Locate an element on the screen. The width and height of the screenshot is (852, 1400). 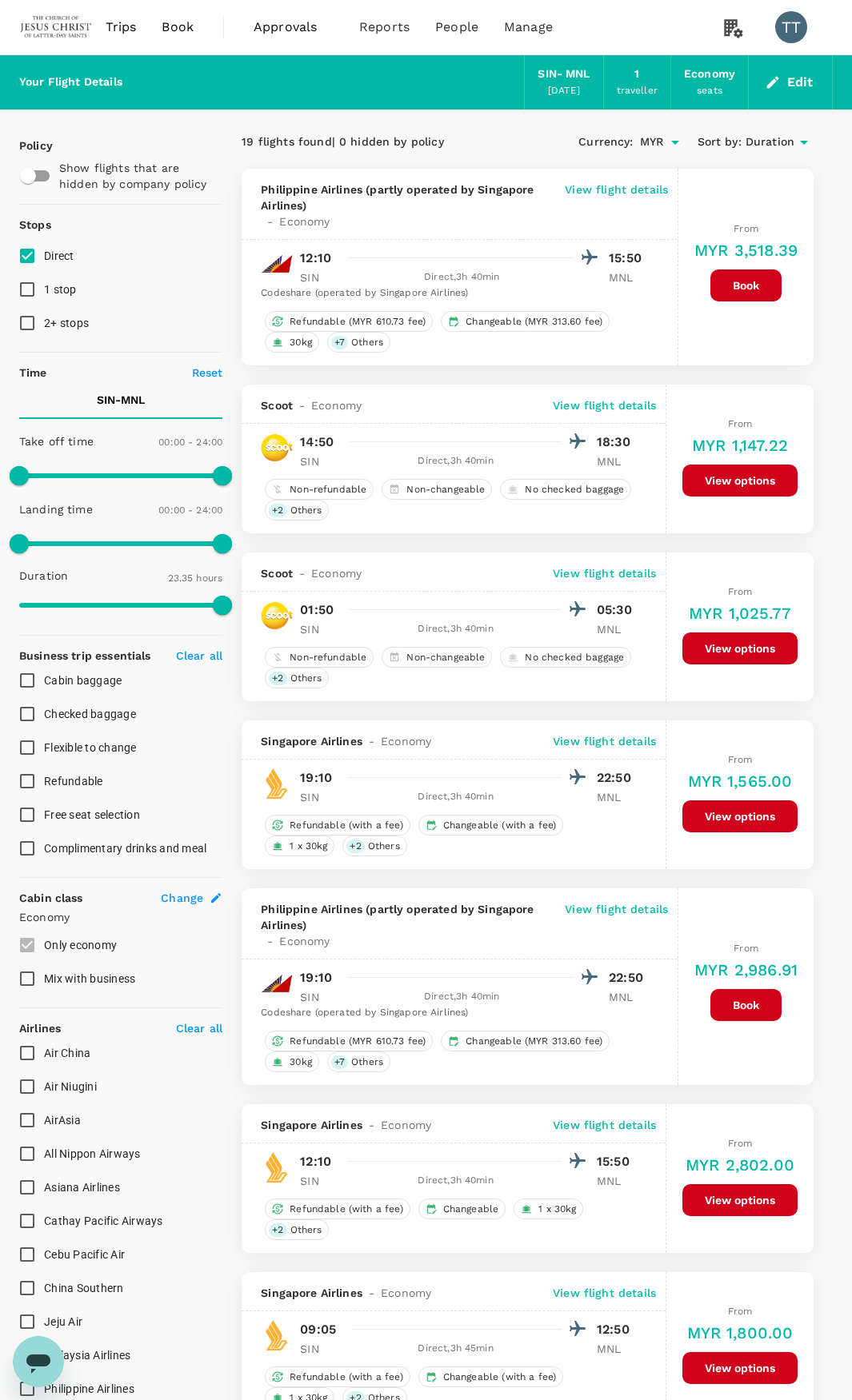
p: Clear all is located at coordinates (200, 656).